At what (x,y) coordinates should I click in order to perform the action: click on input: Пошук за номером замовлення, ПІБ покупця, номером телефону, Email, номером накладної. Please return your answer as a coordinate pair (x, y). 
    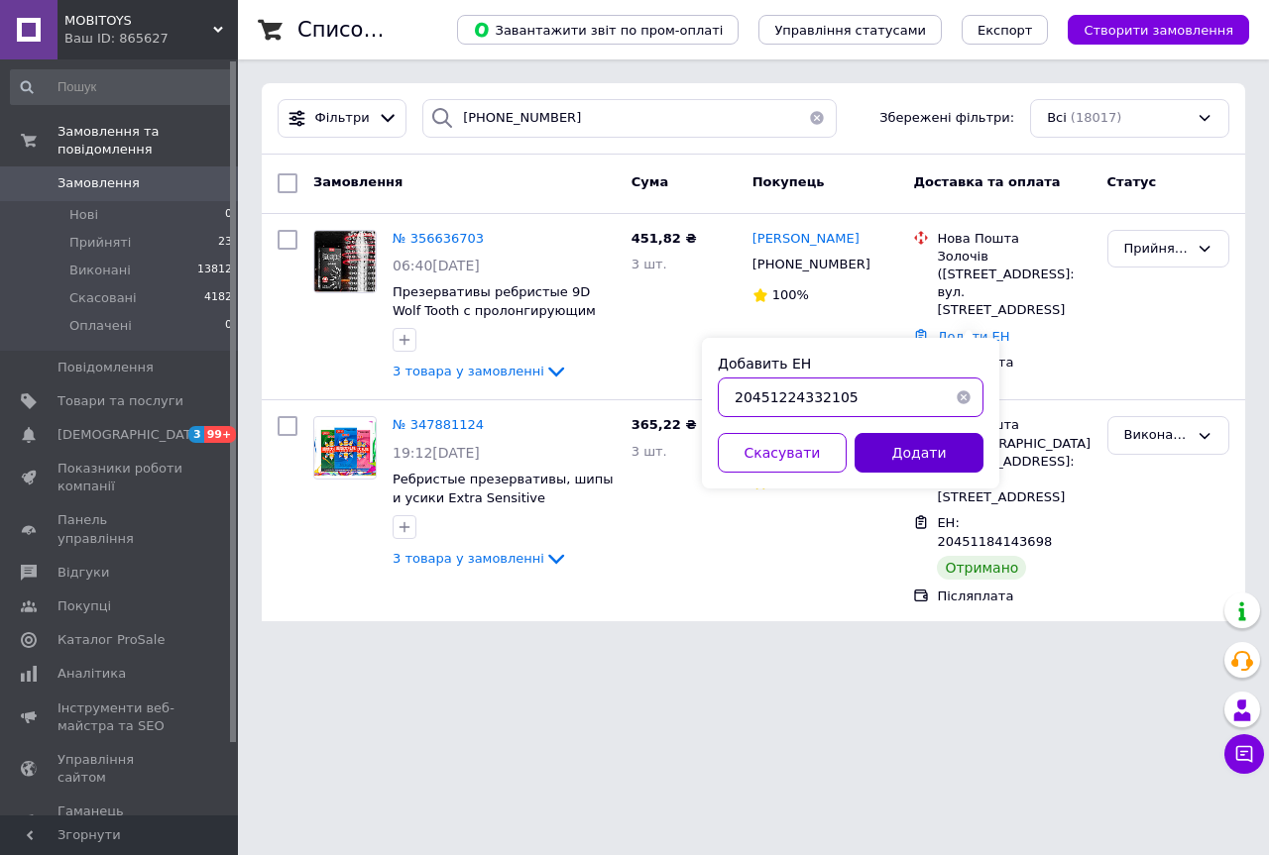
    Looking at the image, I should click on (629, 118).